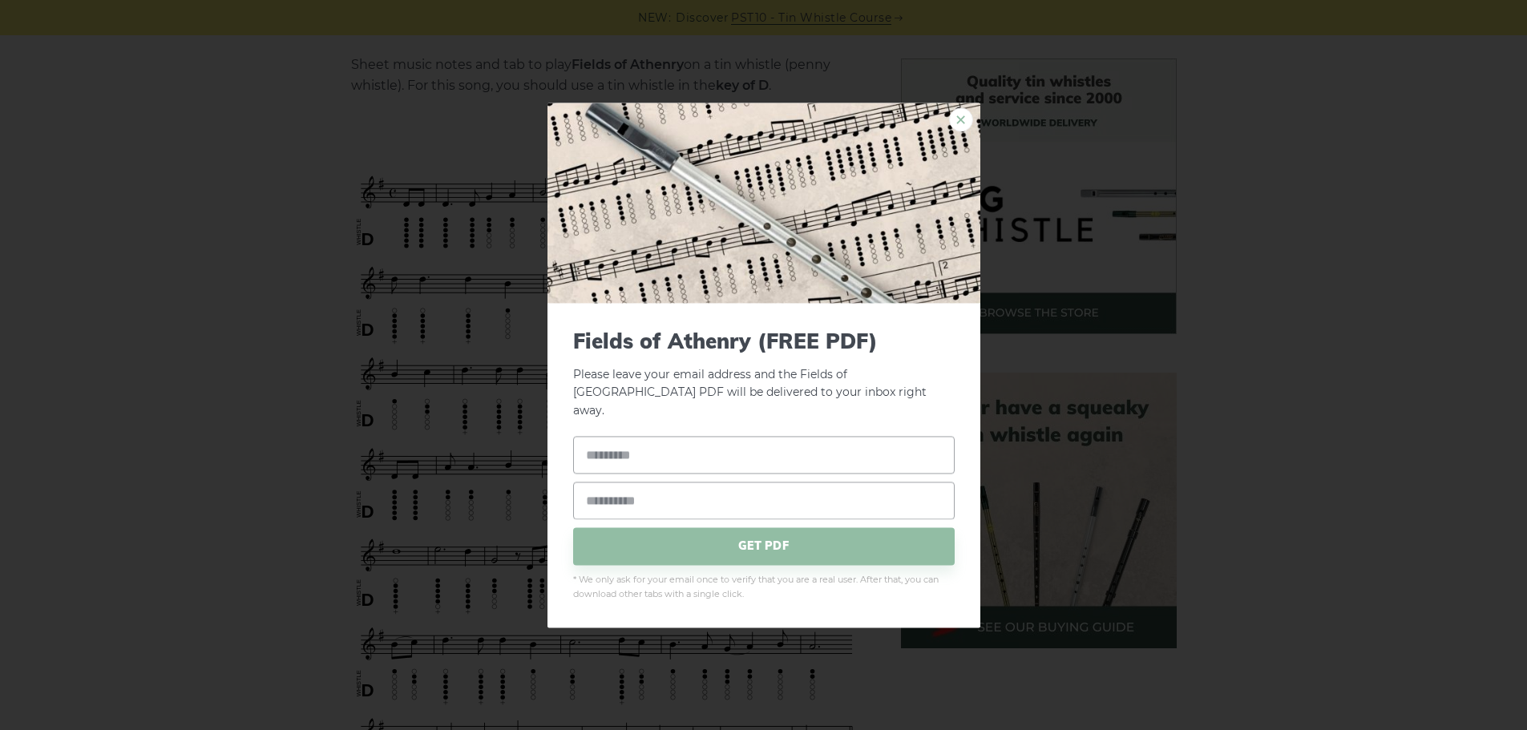 Image resolution: width=1527 pixels, height=730 pixels. What do you see at coordinates (764, 588) in the screenshot?
I see `span: * We only ask for your email once to verify that you are a real user. After that, you can downloa...` at bounding box center [764, 588].